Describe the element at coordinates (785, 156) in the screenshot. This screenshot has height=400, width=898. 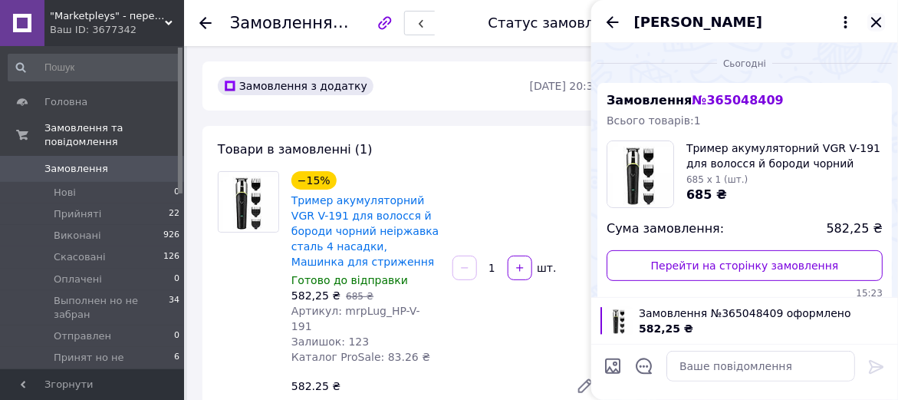
I see `span: Тример акумуляторний VGR V-191 для волосся й бороди чорний неіржавка сталь 4 насадки, Машинка для...` at that location.